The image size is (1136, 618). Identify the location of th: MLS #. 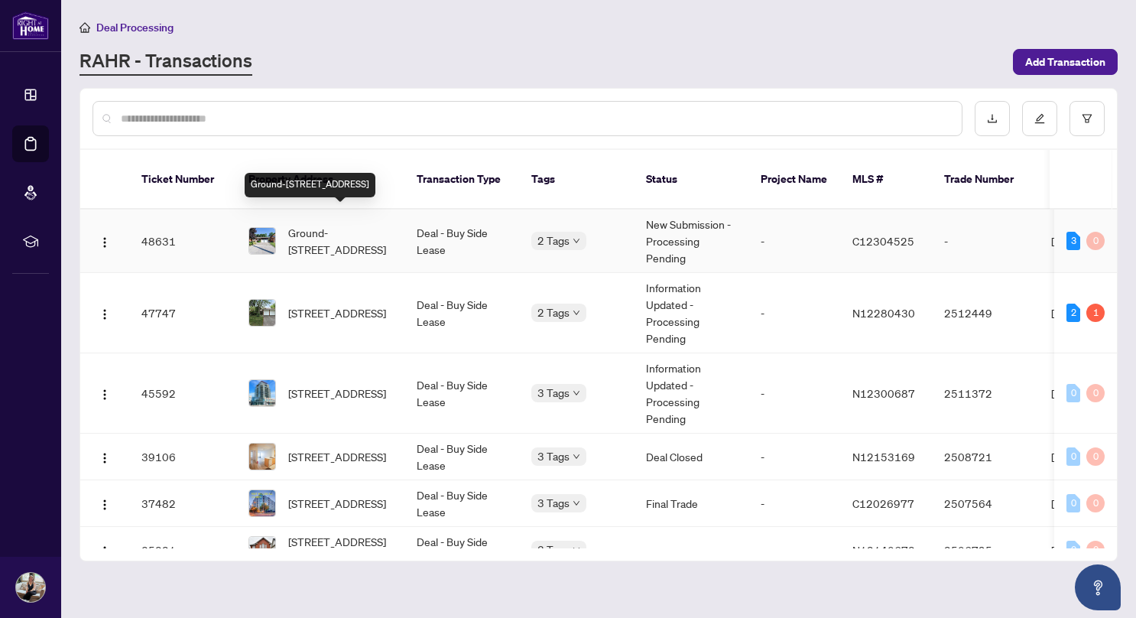
(886, 180).